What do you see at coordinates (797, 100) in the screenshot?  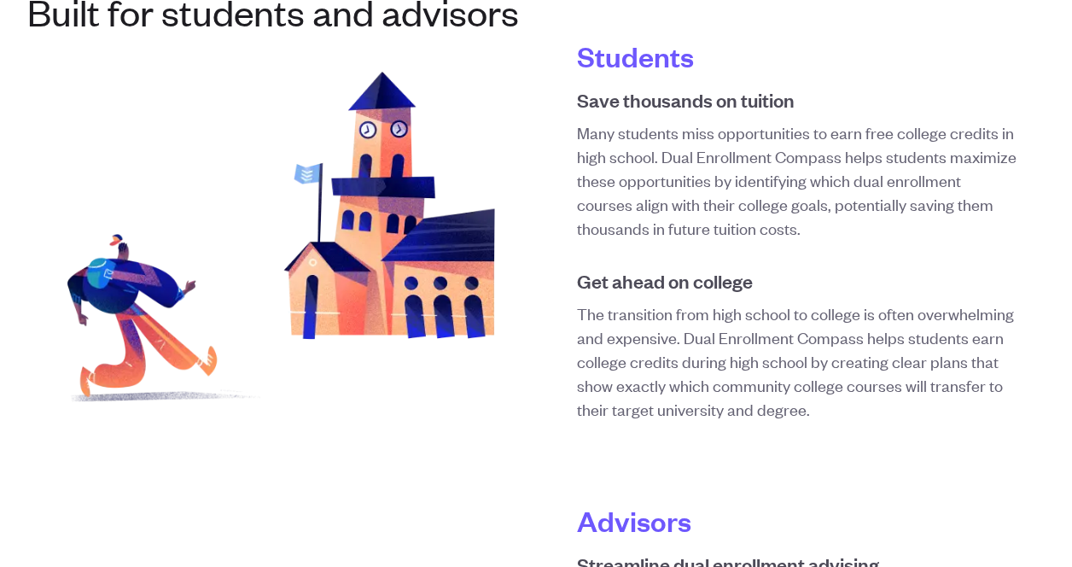 I see `h5: Save thousands on tuition` at bounding box center [797, 100].